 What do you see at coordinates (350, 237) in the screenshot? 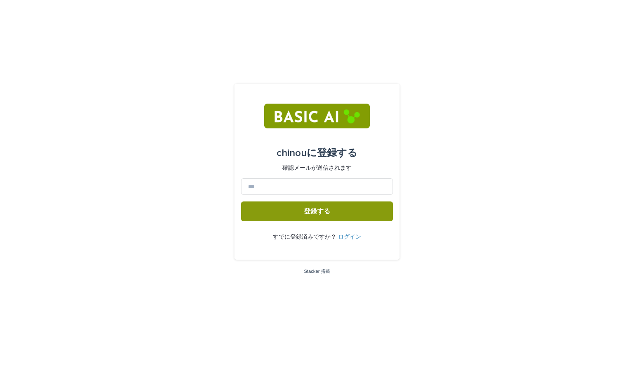
I see `a: ログイン` at bounding box center [350, 237].